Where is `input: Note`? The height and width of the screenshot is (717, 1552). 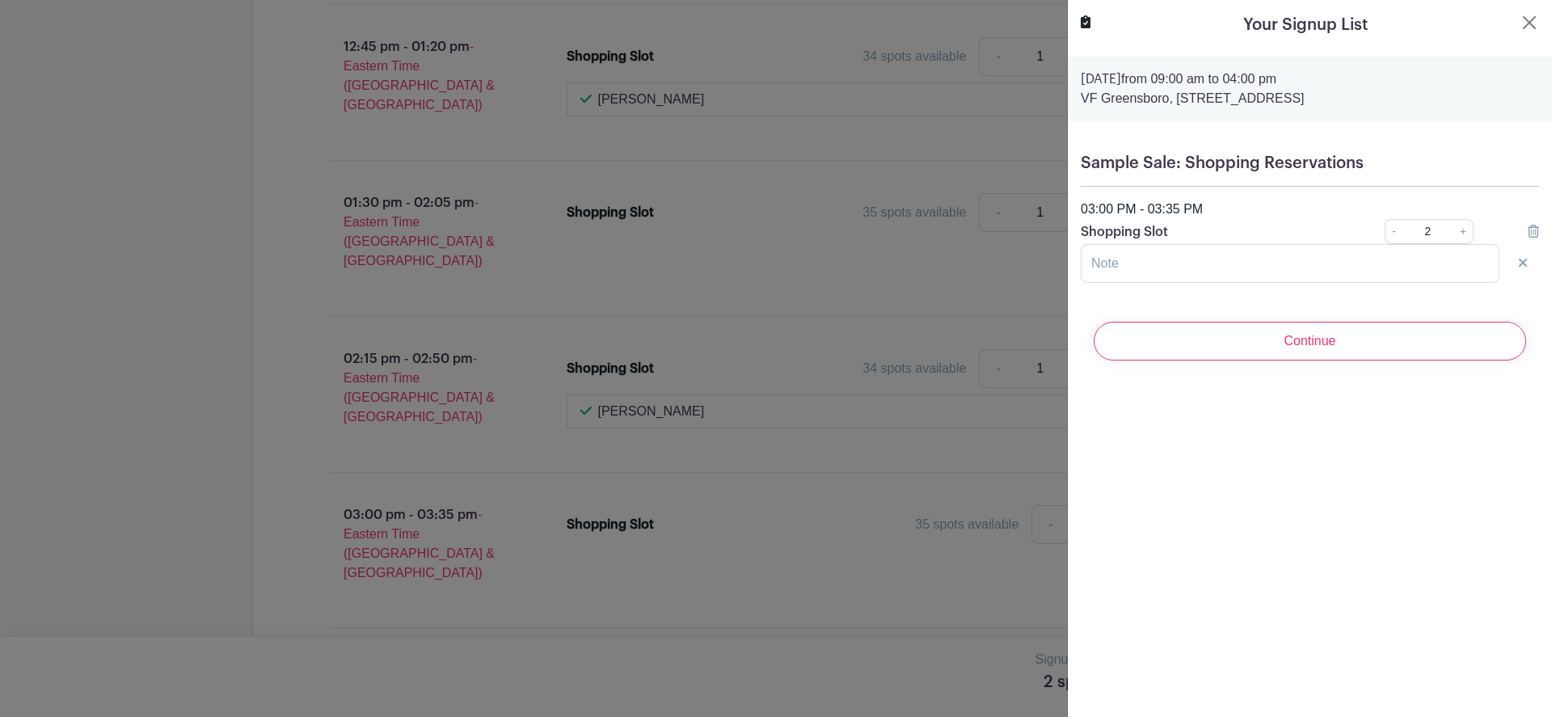 input: Note is located at coordinates (1290, 263).